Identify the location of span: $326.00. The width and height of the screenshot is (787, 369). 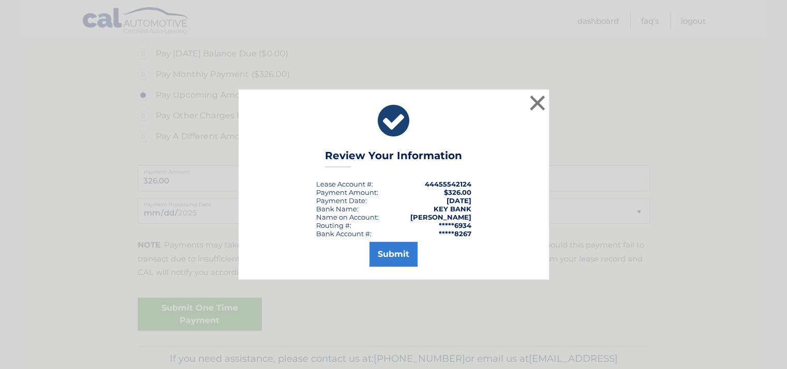
(457, 192).